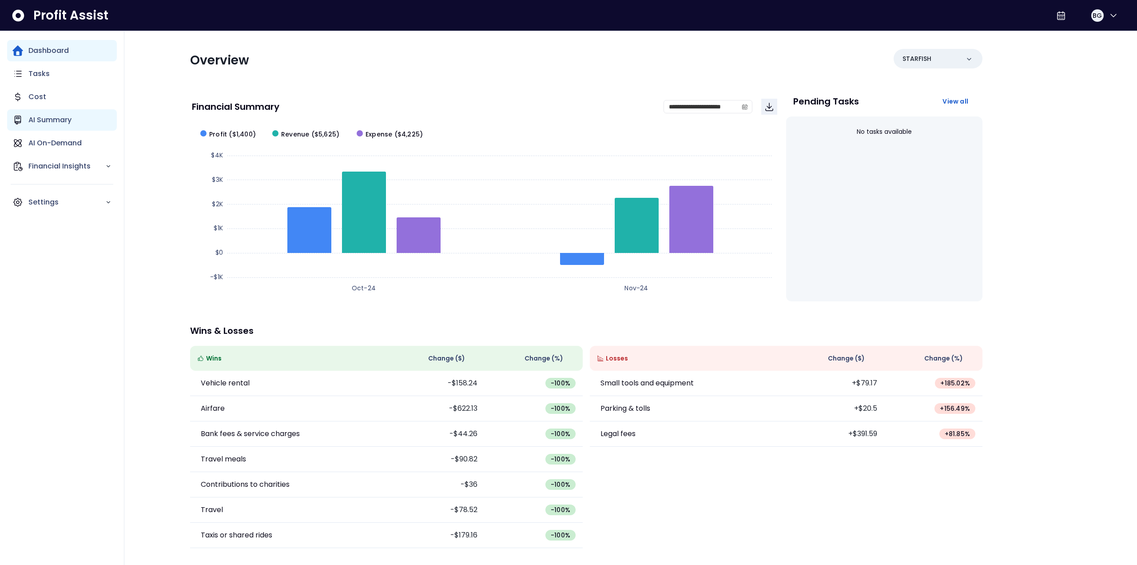 Image resolution: width=1137 pixels, height=565 pixels. I want to click on td: +$20.5, so click(835, 408).